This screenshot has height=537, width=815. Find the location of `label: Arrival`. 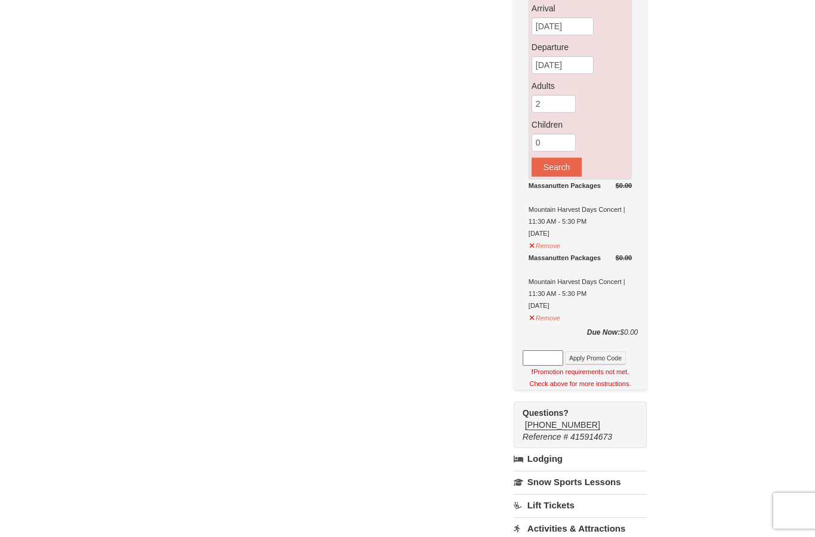

label: Arrival is located at coordinates (580, 8).